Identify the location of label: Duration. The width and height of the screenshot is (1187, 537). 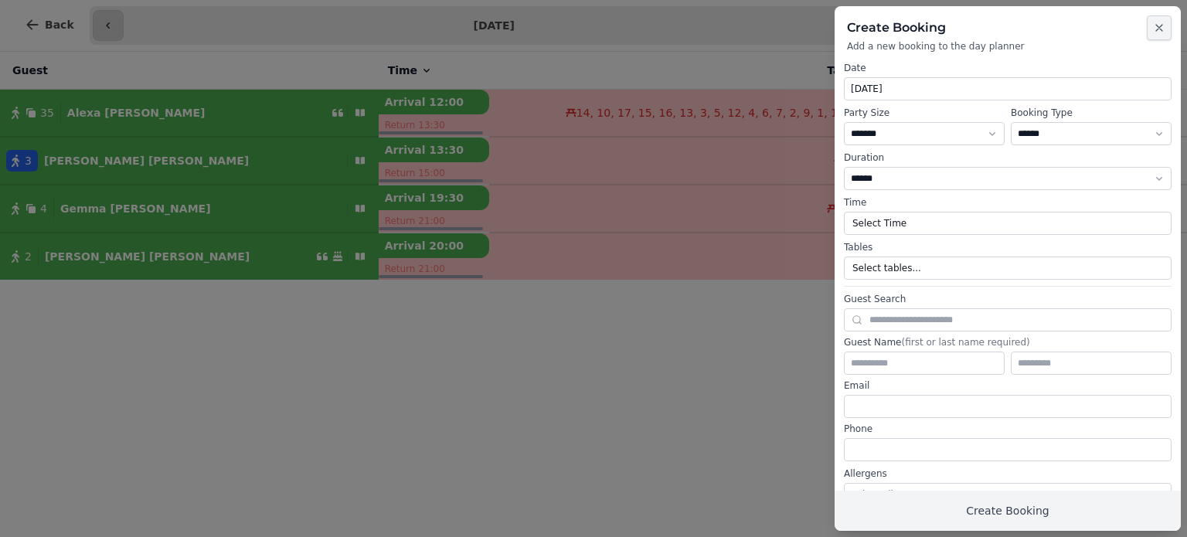
(1008, 158).